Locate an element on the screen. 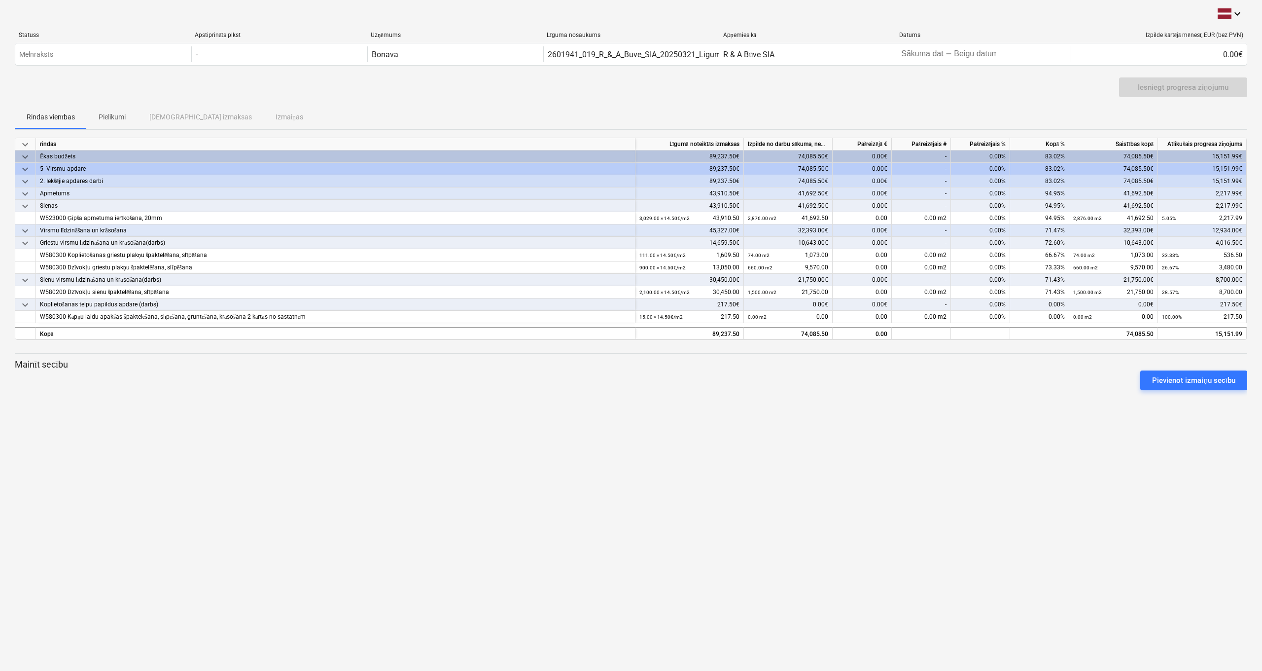 The width and height of the screenshot is (1262, 671). small: 2,876.00 m2 is located at coordinates (1088, 218).